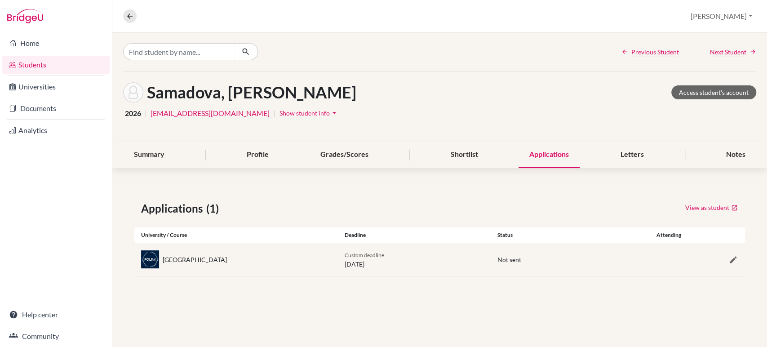  I want to click on div: Letters, so click(633, 155).